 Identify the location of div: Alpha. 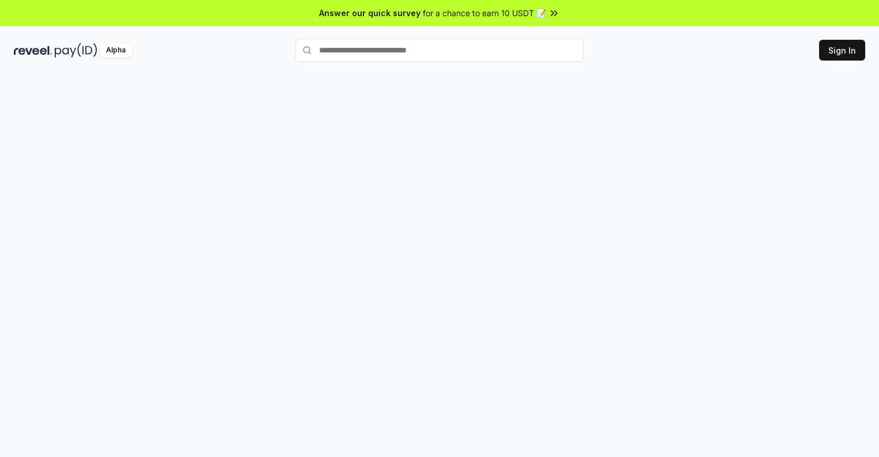
(116, 50).